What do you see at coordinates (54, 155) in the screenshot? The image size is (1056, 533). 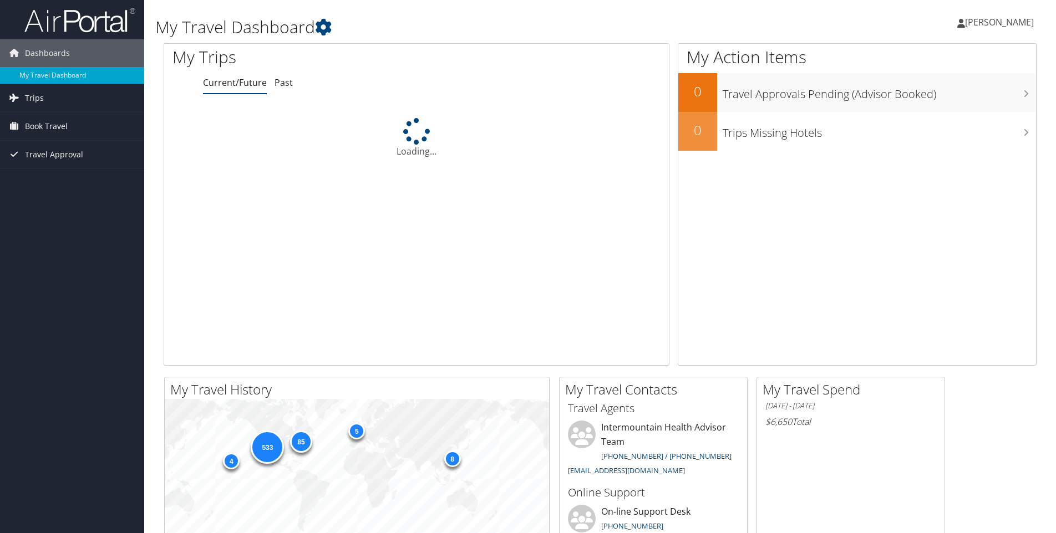 I see `span: Travel Approval` at bounding box center [54, 155].